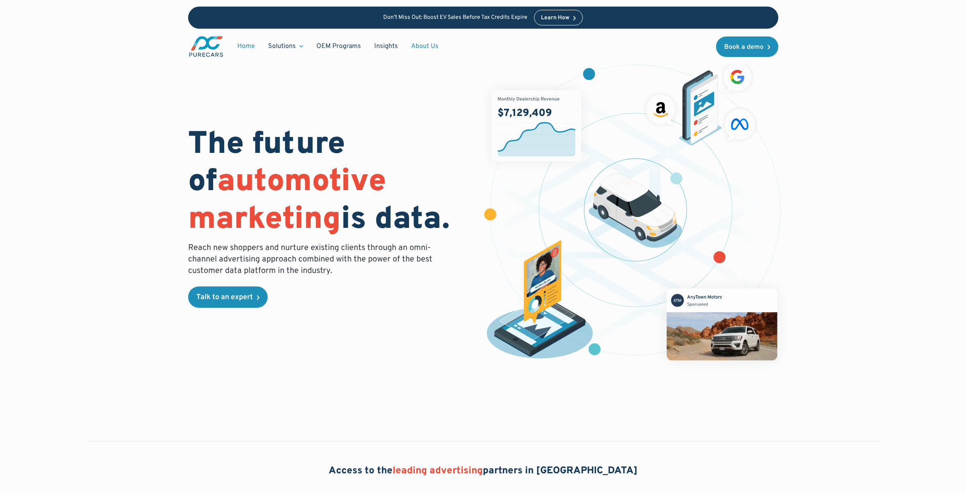  Describe the element at coordinates (744, 47) in the screenshot. I see `div: Book a demo` at that location.